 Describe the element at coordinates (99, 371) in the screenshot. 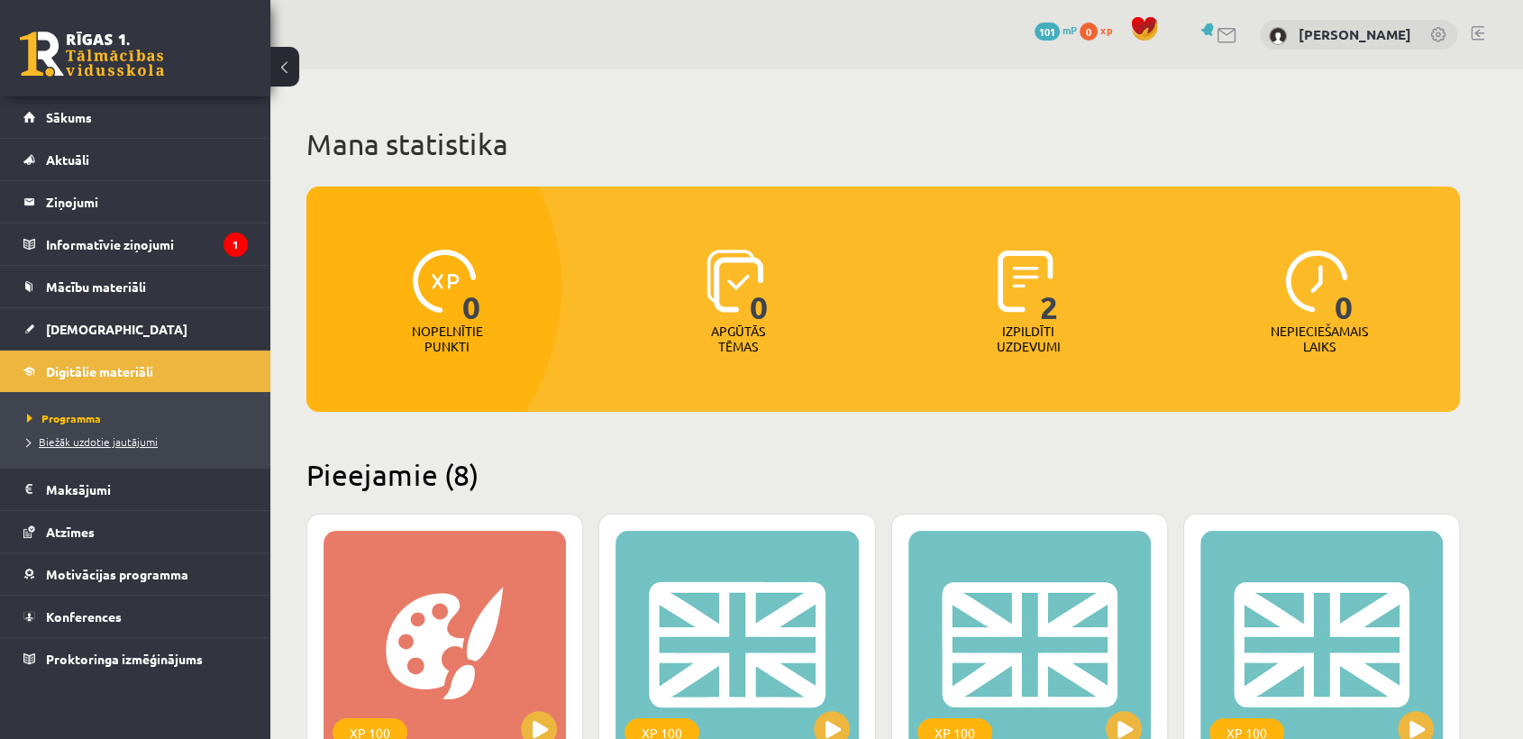

I see `span: Digitālie materiāli` at that location.